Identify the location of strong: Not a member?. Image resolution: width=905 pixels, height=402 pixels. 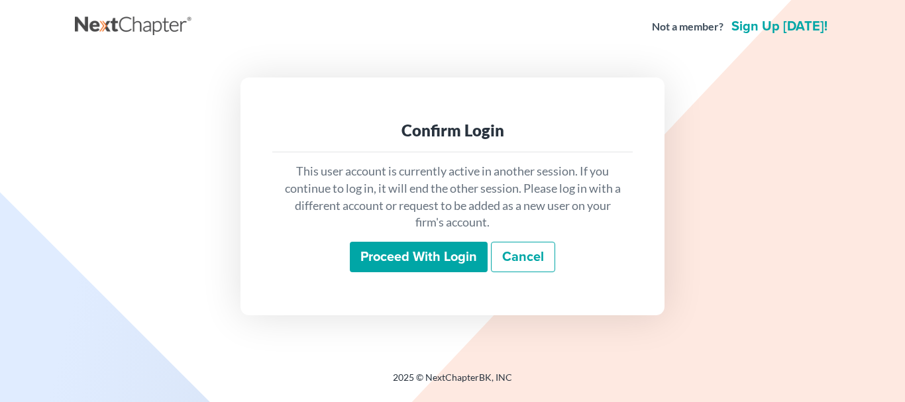
(688, 26).